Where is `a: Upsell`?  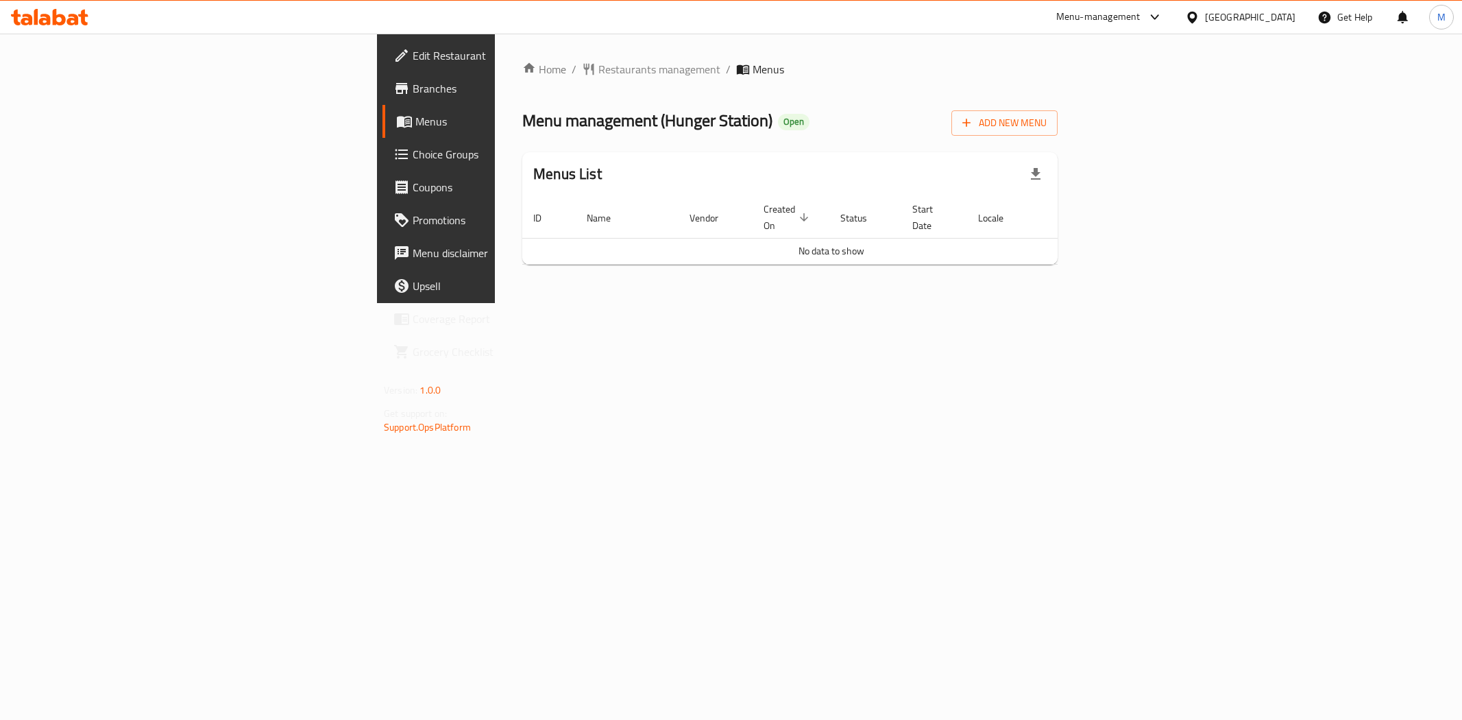 a: Upsell is located at coordinates (502, 286).